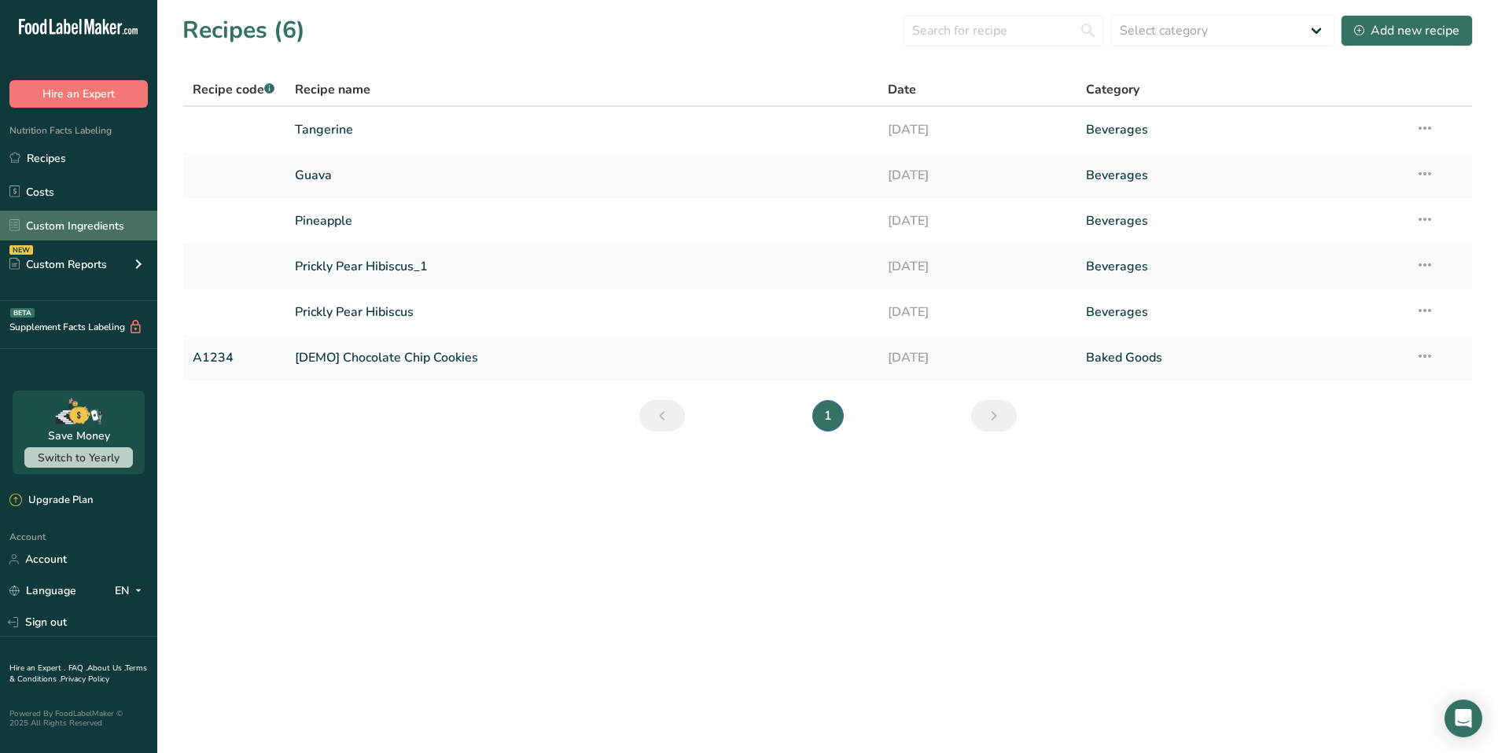 Image resolution: width=1498 pixels, height=753 pixels. What do you see at coordinates (79, 458) in the screenshot?
I see `button: Switch to Yearly` at bounding box center [79, 458].